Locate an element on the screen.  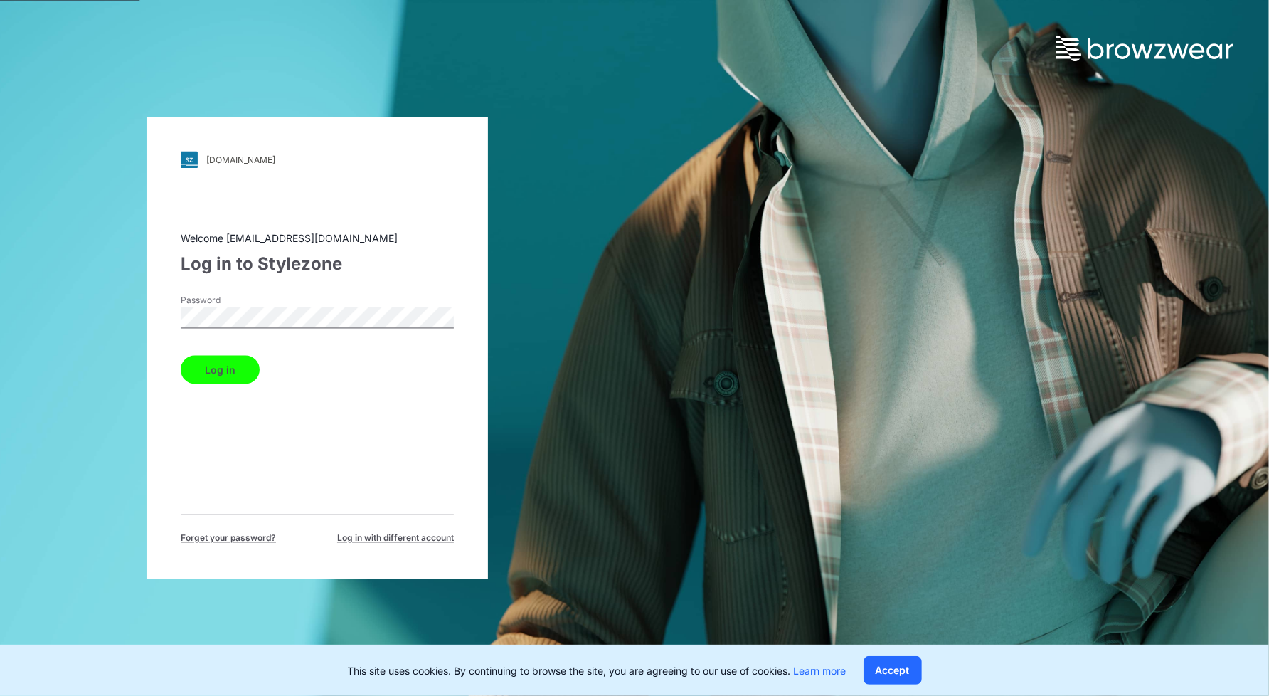
button: Accept is located at coordinates (893, 670).